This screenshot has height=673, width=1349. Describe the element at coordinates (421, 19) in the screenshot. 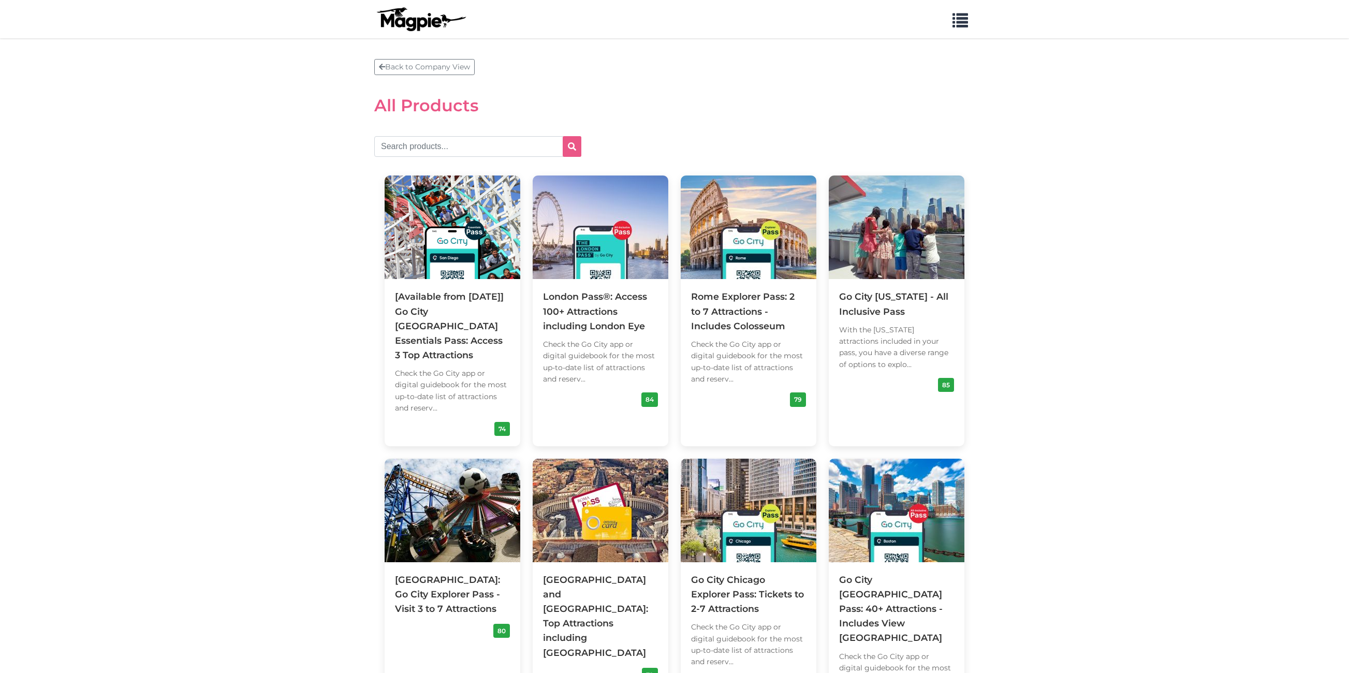

I see `img: logo-ab69f6fb50320c5b225c76a69d11143b.png` at that location.